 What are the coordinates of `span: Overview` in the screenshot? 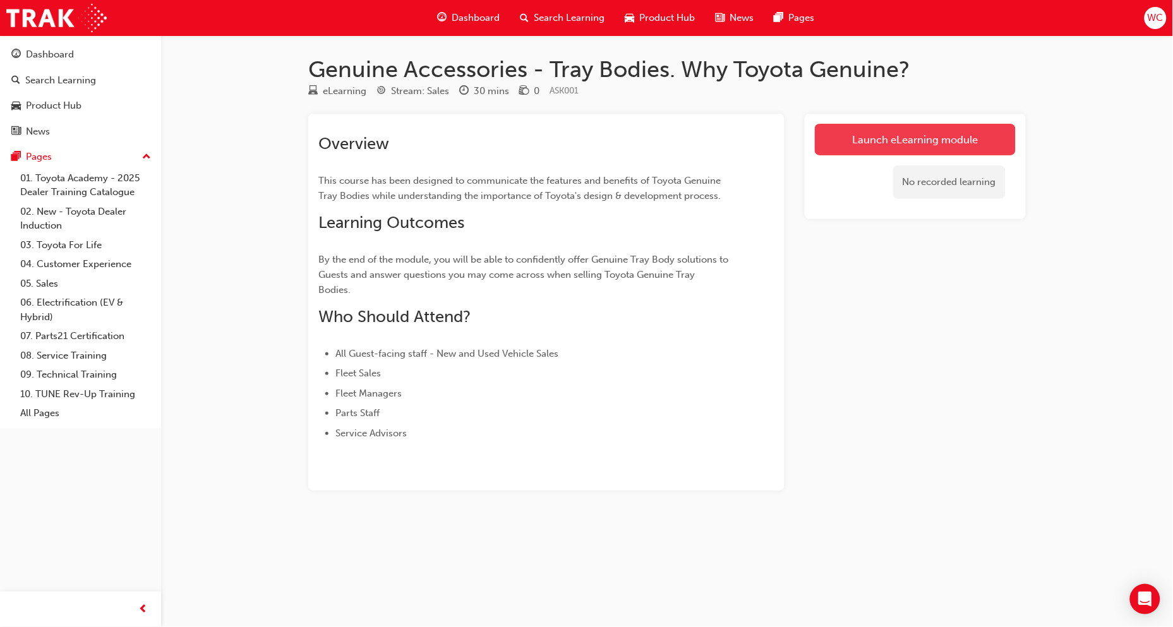 It's located at (354, 143).